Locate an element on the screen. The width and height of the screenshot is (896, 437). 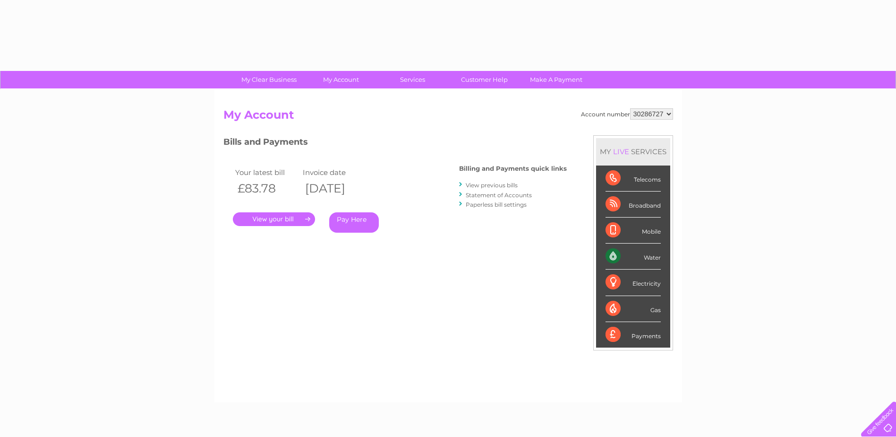
h3: Bills and Payments is located at coordinates (395, 143).